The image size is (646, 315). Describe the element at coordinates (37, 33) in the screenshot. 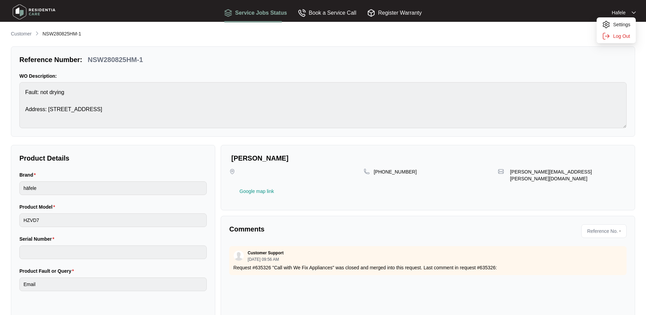

I see `img: chevron-right` at that location.